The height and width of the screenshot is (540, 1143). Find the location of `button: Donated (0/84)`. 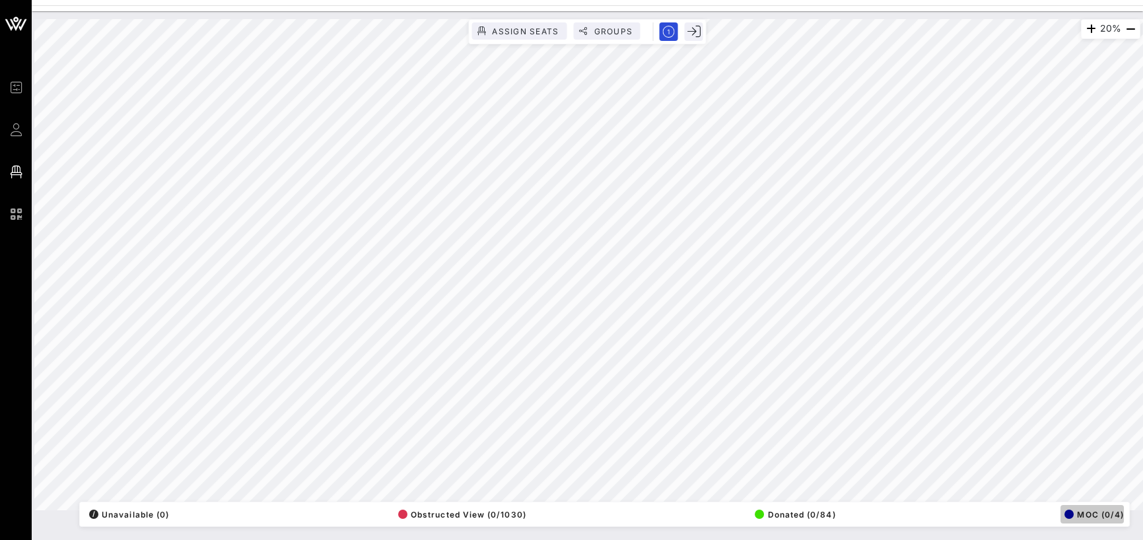

button: Donated (0/84) is located at coordinates (793, 515).